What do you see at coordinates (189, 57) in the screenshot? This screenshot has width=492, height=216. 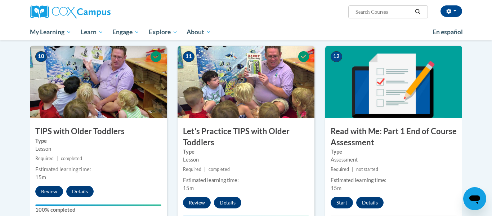 I see `span: 11` at bounding box center [189, 57].